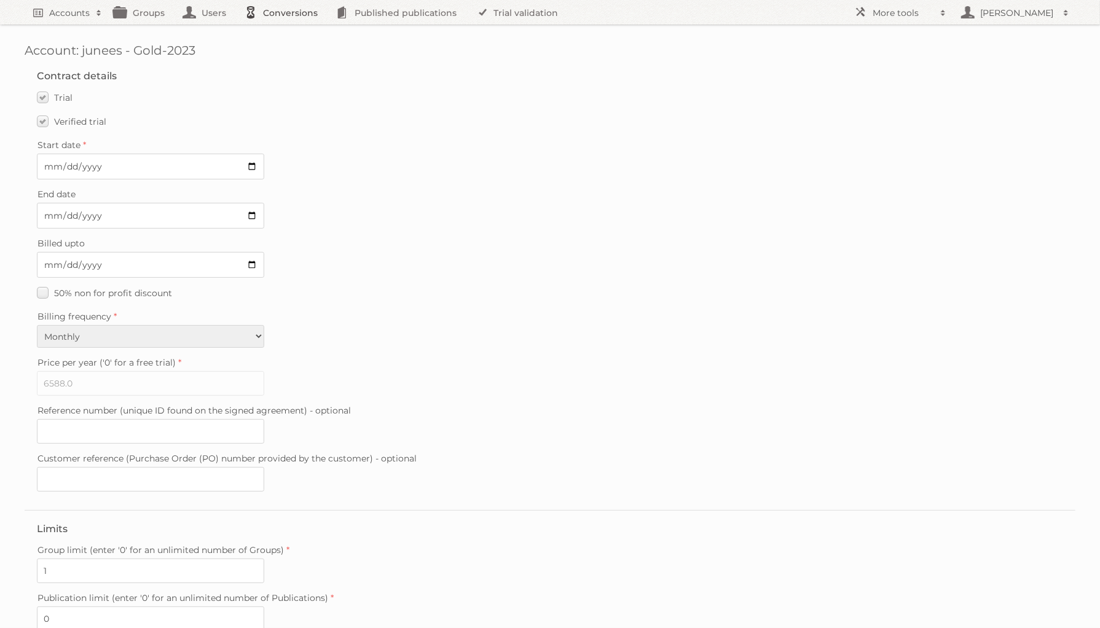 This screenshot has width=1100, height=628. I want to click on span: Start date, so click(59, 145).